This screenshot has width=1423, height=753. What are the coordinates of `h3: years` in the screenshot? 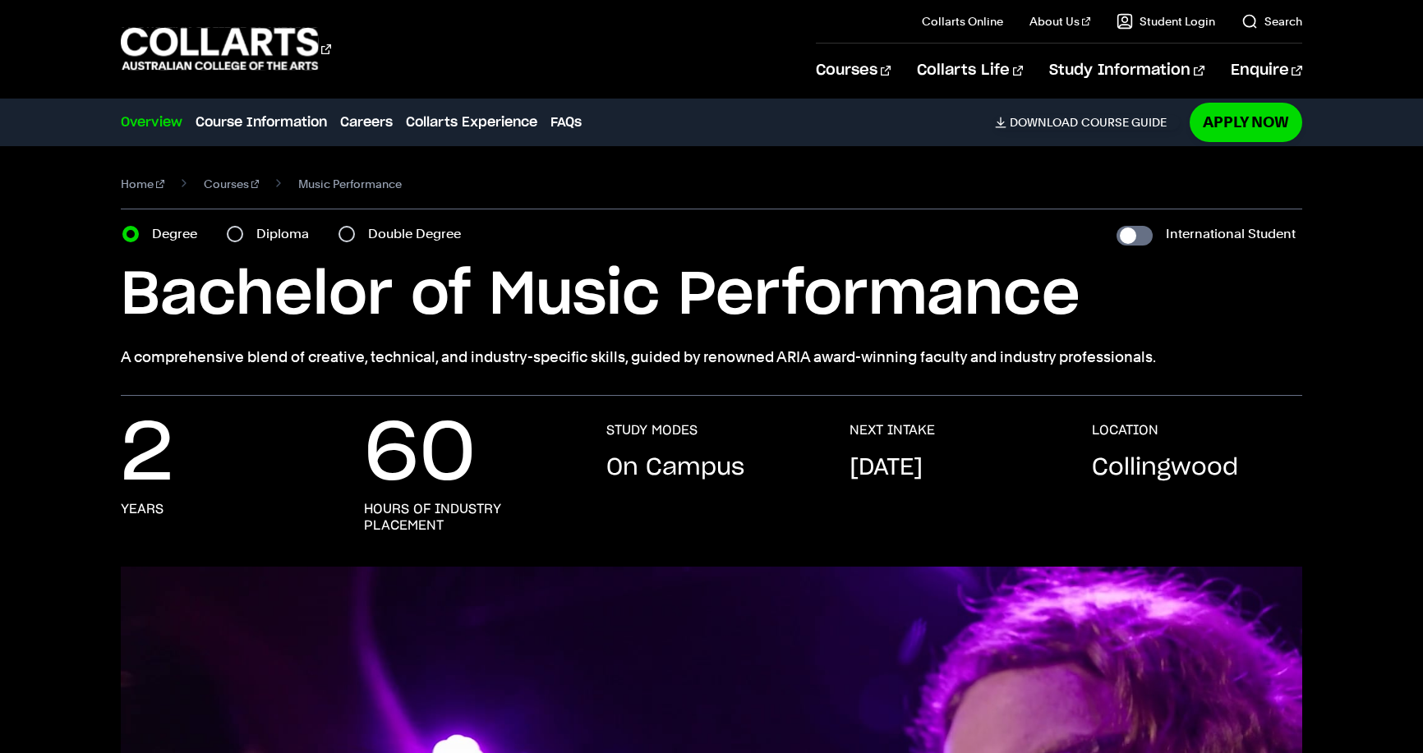 It's located at (142, 509).